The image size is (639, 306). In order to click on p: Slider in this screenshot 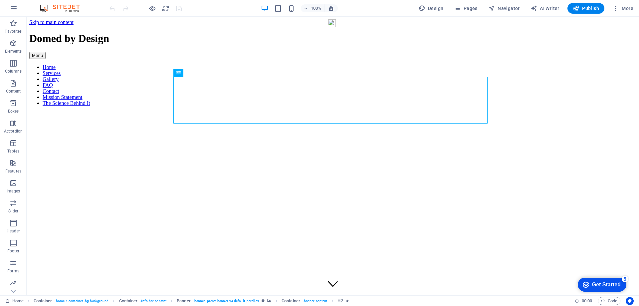, I will do `click(13, 211)`.